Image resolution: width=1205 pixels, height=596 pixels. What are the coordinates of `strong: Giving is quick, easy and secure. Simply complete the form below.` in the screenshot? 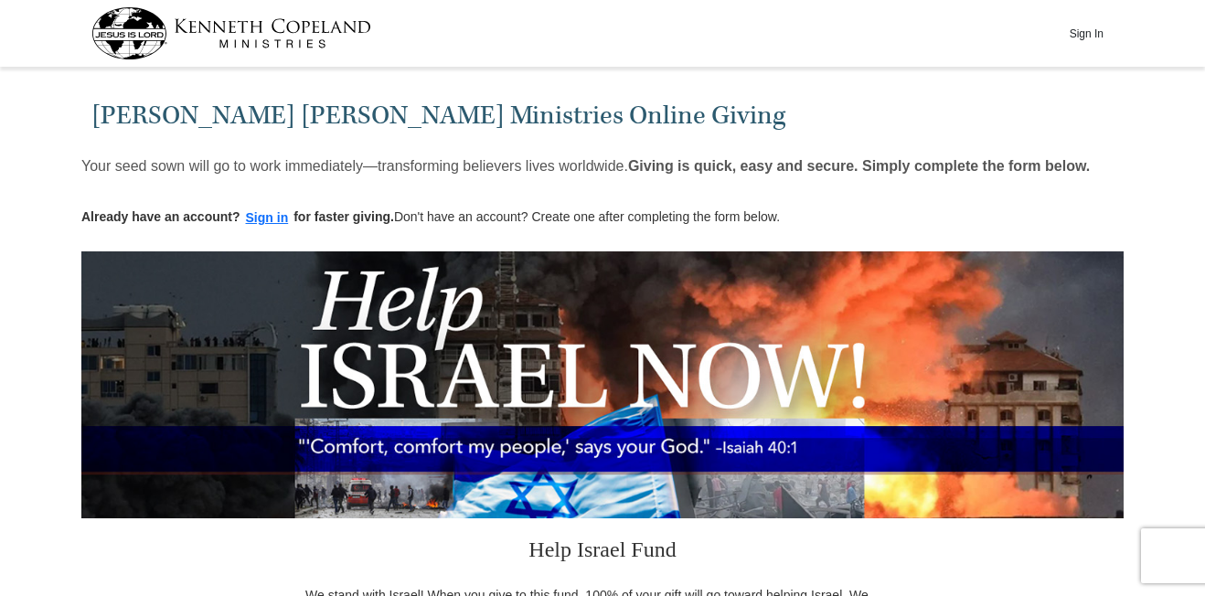 It's located at (858, 165).